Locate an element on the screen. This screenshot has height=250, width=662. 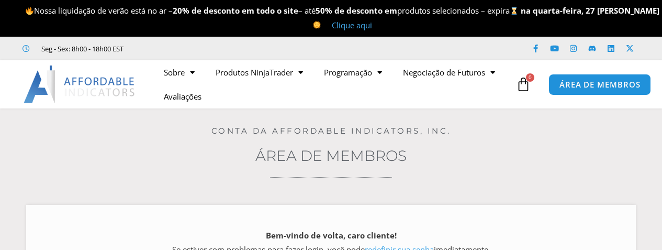
font: 20% de desconto is located at coordinates (206, 10).